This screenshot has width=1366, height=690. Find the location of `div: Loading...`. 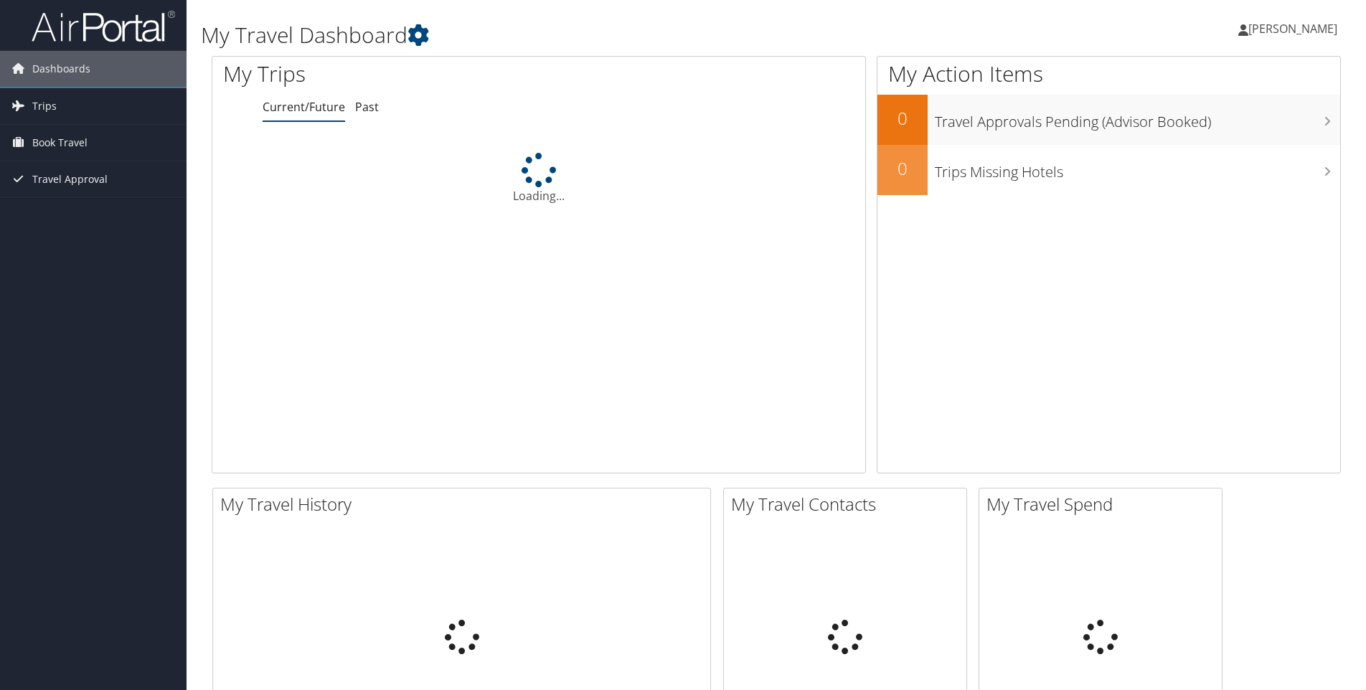

div: Loading... is located at coordinates (539, 179).